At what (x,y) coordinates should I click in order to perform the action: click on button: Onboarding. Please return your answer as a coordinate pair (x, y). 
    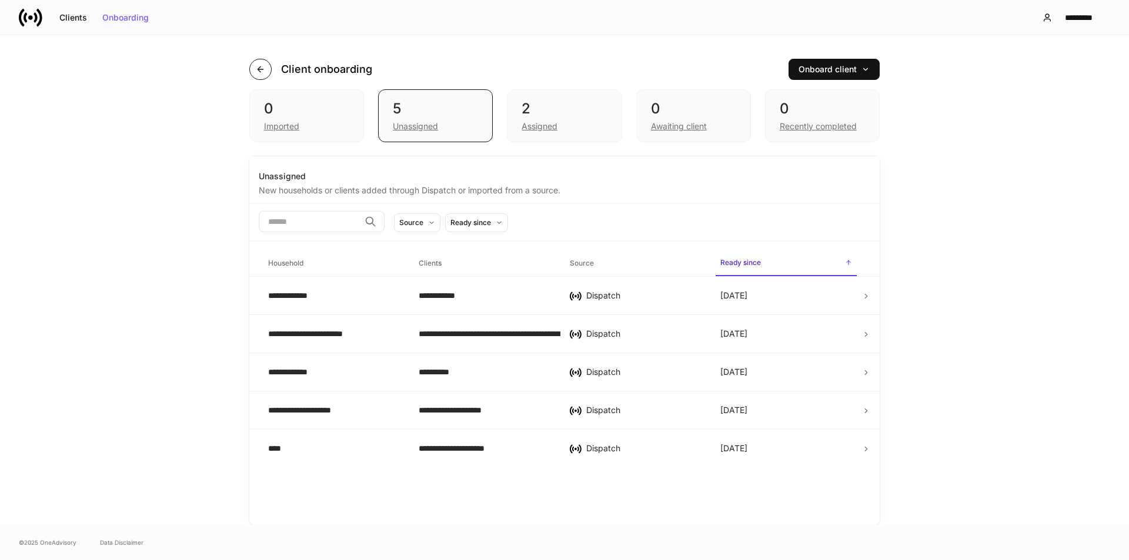
    Looking at the image, I should click on (125, 18).